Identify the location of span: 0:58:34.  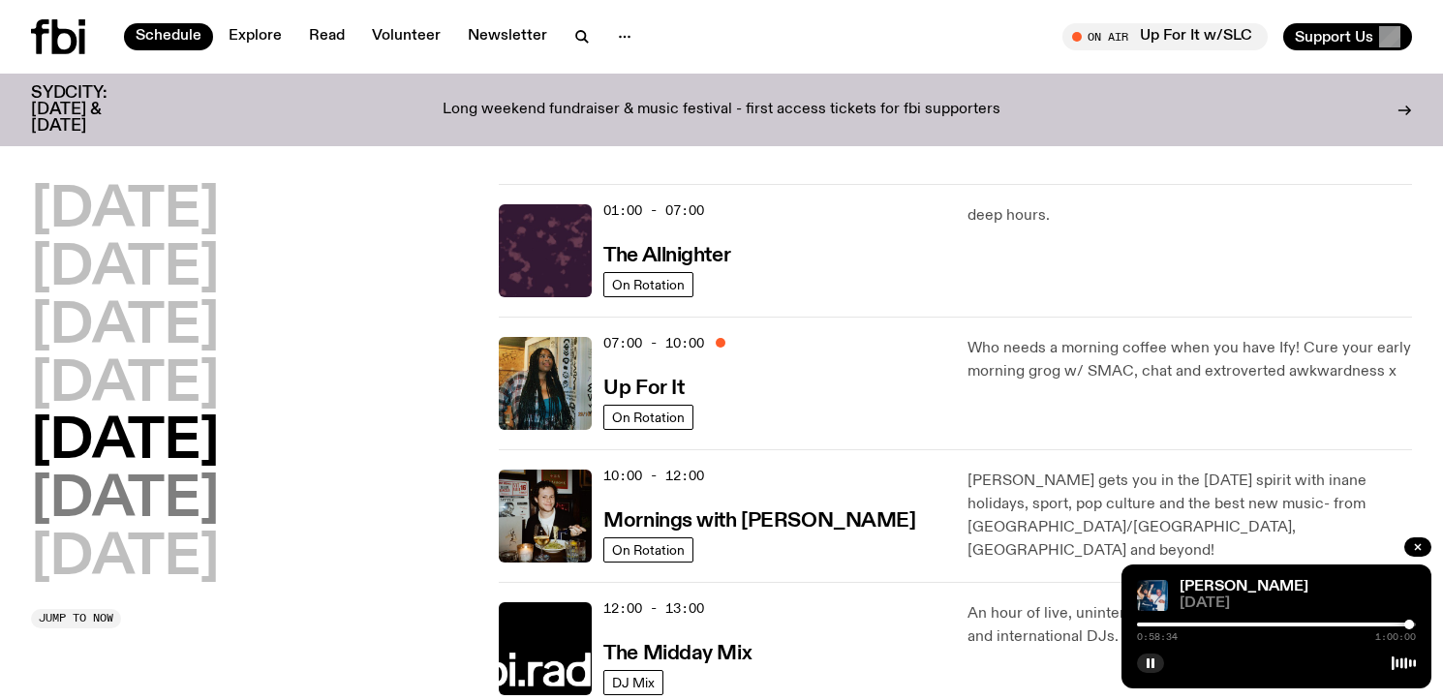
(1157, 637).